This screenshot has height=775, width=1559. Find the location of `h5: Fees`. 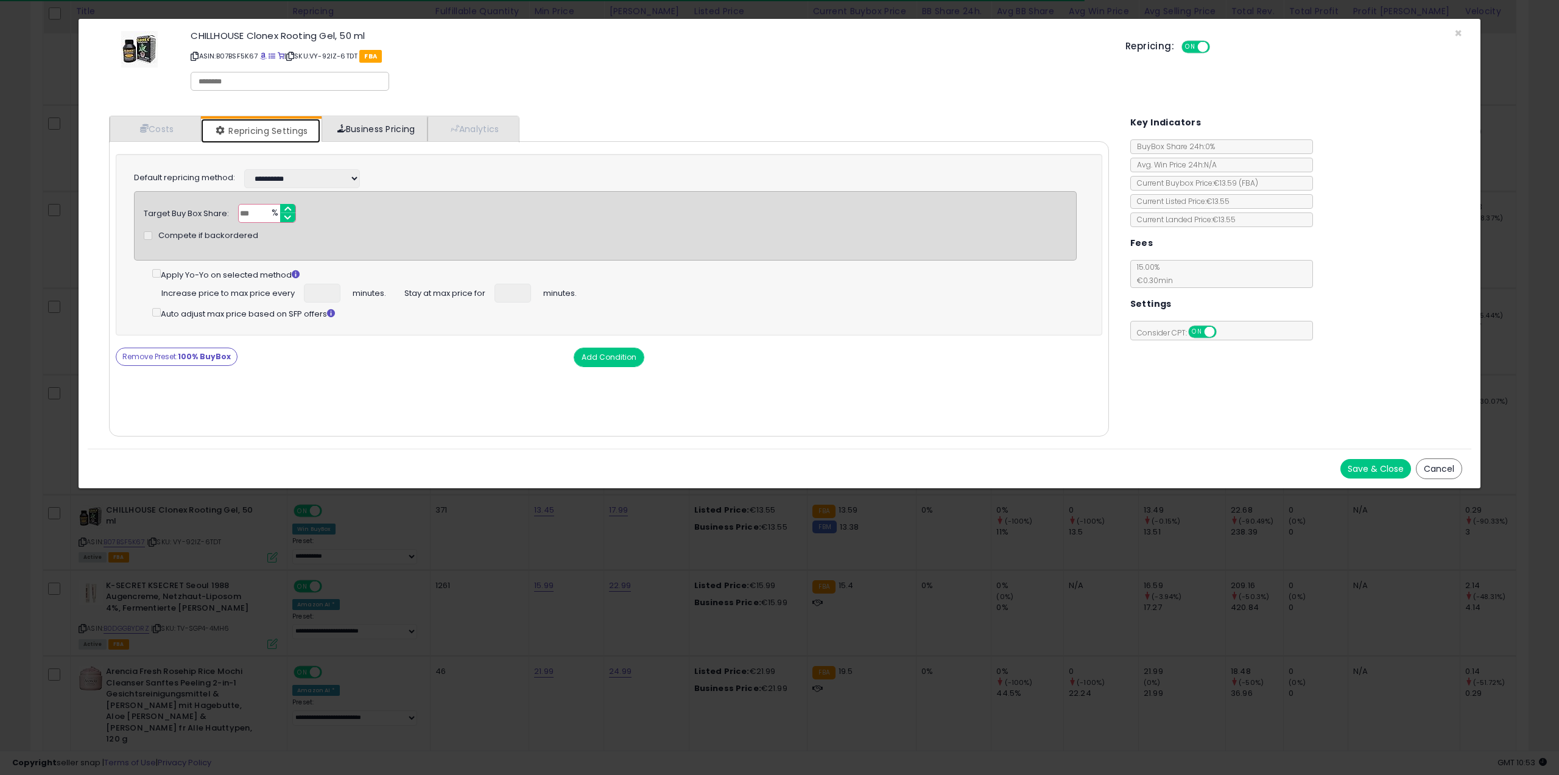

h5: Fees is located at coordinates (1142, 243).